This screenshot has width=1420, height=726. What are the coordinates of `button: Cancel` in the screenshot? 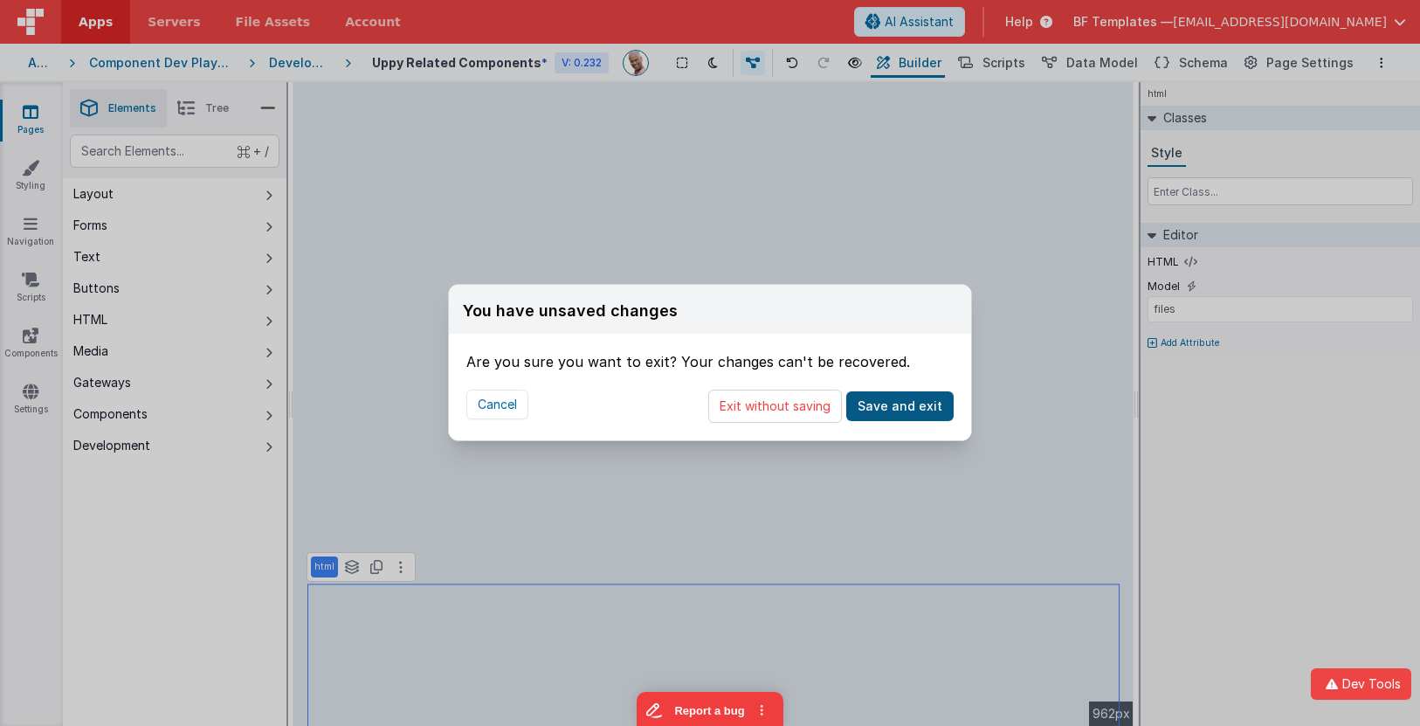 It's located at (497, 404).